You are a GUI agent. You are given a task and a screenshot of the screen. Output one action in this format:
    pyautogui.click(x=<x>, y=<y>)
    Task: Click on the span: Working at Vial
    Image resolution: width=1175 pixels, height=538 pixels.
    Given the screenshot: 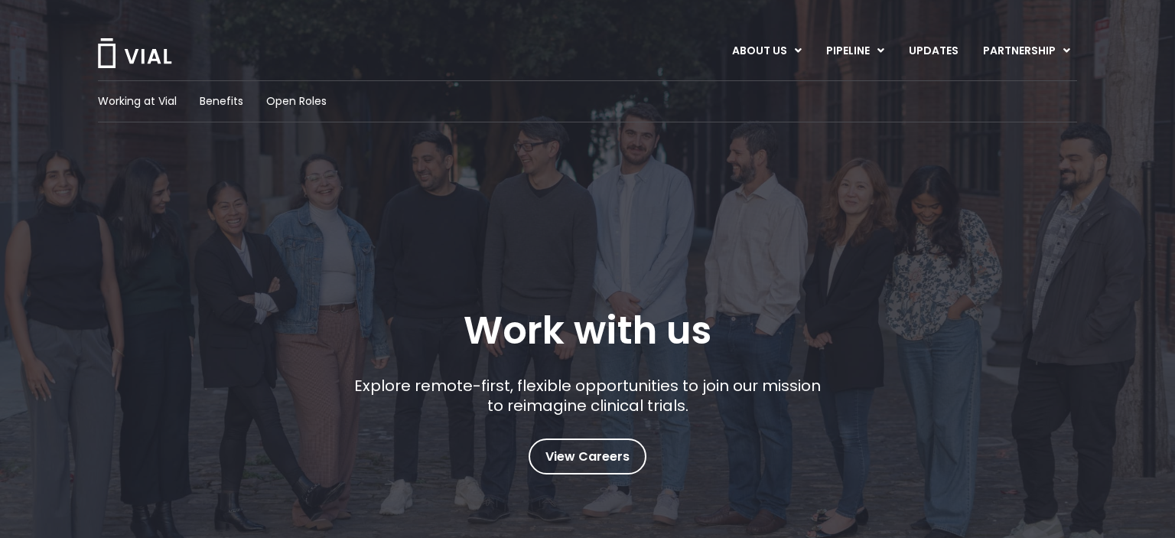 What is the action you would take?
    pyautogui.click(x=137, y=101)
    